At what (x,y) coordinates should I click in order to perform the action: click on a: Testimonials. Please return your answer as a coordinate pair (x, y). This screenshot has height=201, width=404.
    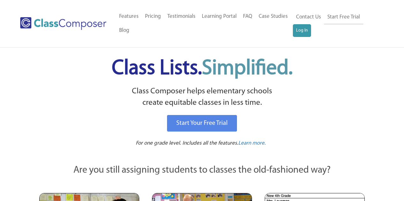
    Looking at the image, I should click on (181, 17).